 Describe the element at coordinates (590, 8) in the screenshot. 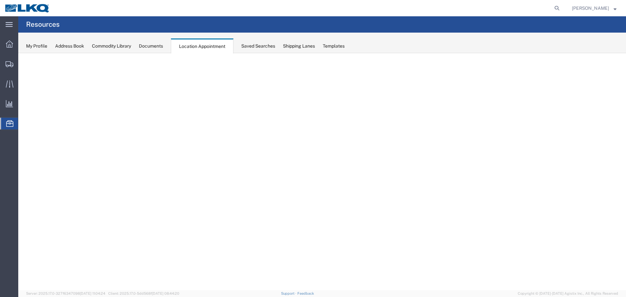

I see `span: William Haney` at that location.